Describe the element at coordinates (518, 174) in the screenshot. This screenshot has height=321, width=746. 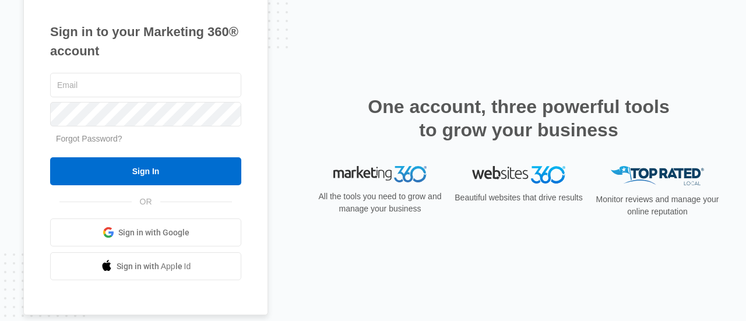
I see `img: Websites 360` at that location.